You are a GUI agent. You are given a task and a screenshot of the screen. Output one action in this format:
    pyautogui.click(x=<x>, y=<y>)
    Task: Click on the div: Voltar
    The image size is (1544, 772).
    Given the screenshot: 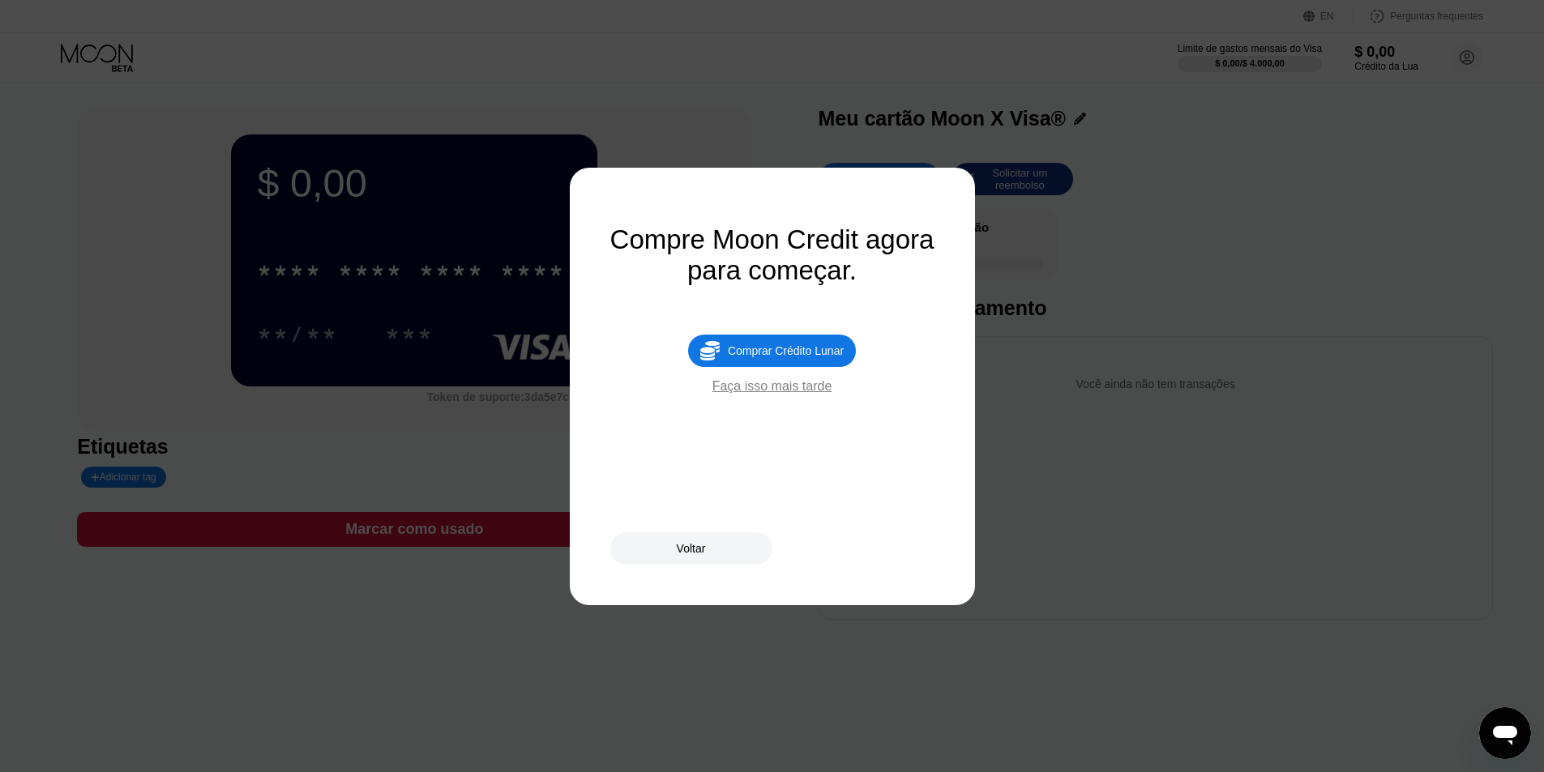 What is the action you would take?
    pyautogui.click(x=691, y=549)
    